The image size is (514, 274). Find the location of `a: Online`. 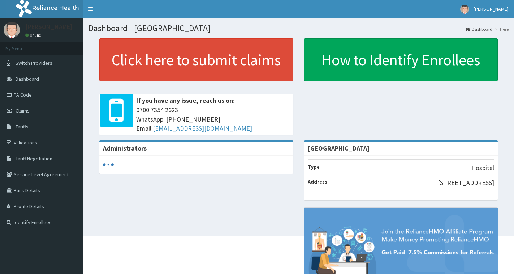

a: Online is located at coordinates (34, 35).